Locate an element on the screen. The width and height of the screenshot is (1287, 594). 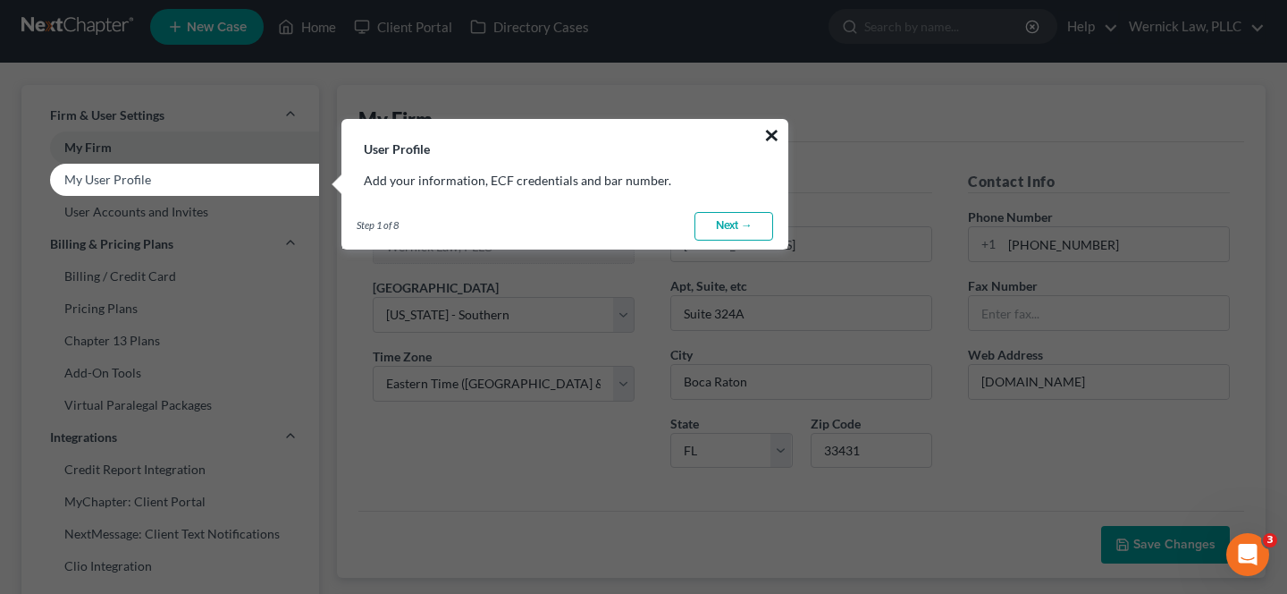
a: Next → is located at coordinates (734, 226).